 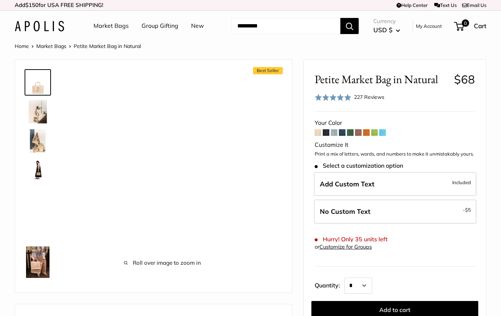 I want to click on span: Add Custom Text, so click(x=347, y=184).